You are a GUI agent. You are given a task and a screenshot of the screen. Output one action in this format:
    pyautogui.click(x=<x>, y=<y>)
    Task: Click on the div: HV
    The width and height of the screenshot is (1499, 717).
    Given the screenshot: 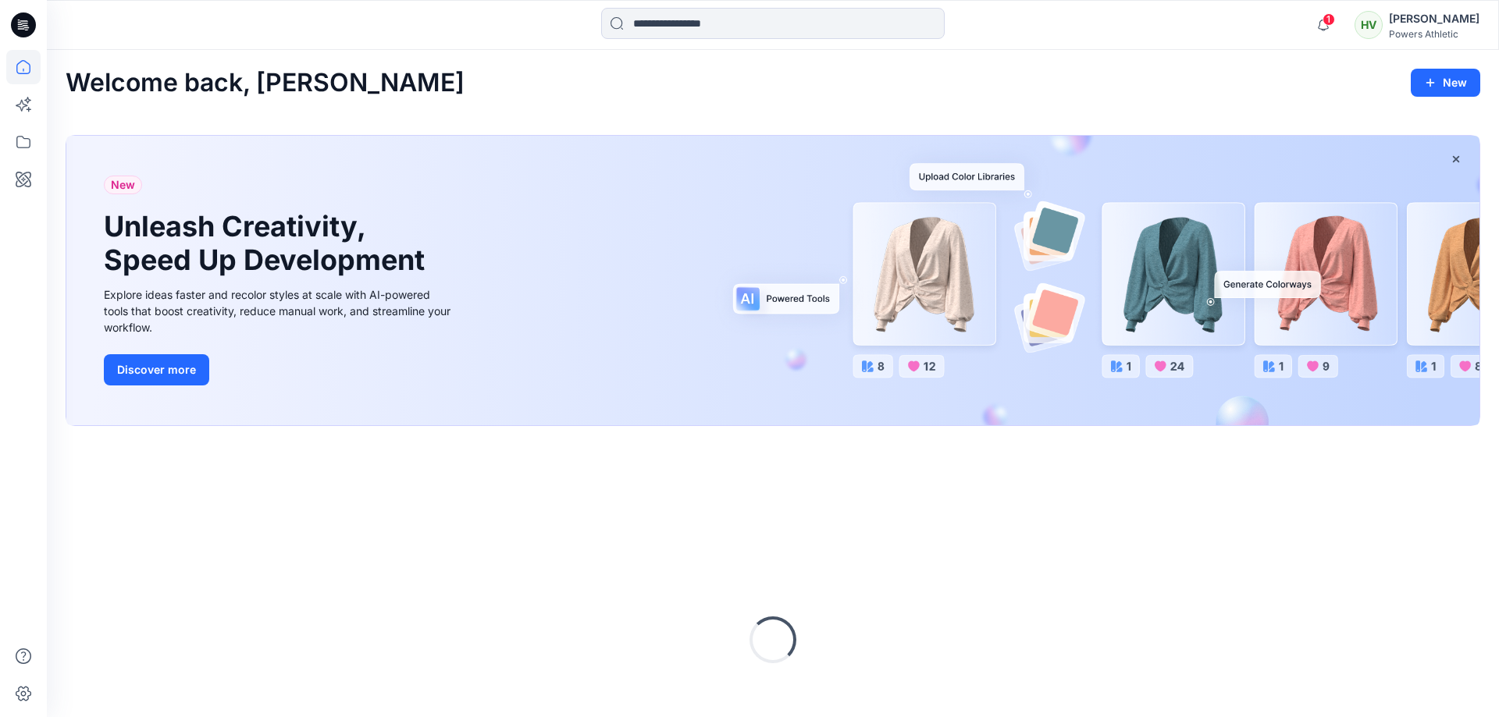 What is the action you would take?
    pyautogui.click(x=1368, y=25)
    